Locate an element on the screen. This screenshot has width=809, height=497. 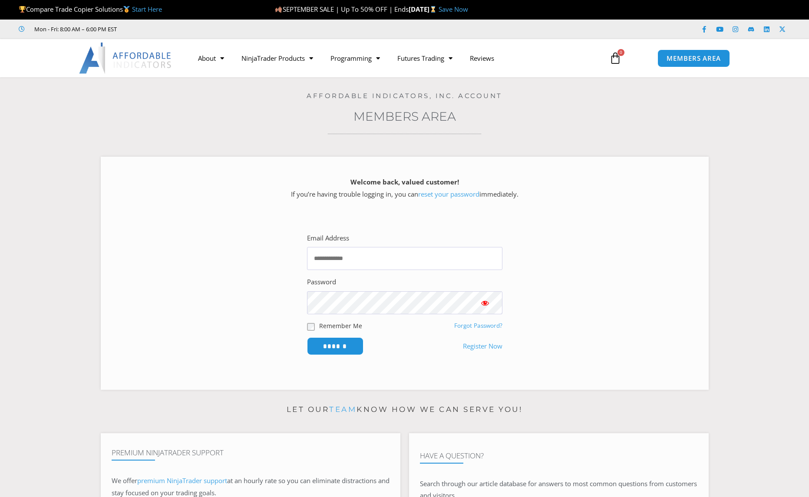
a: Futures Trading is located at coordinates (425, 58).